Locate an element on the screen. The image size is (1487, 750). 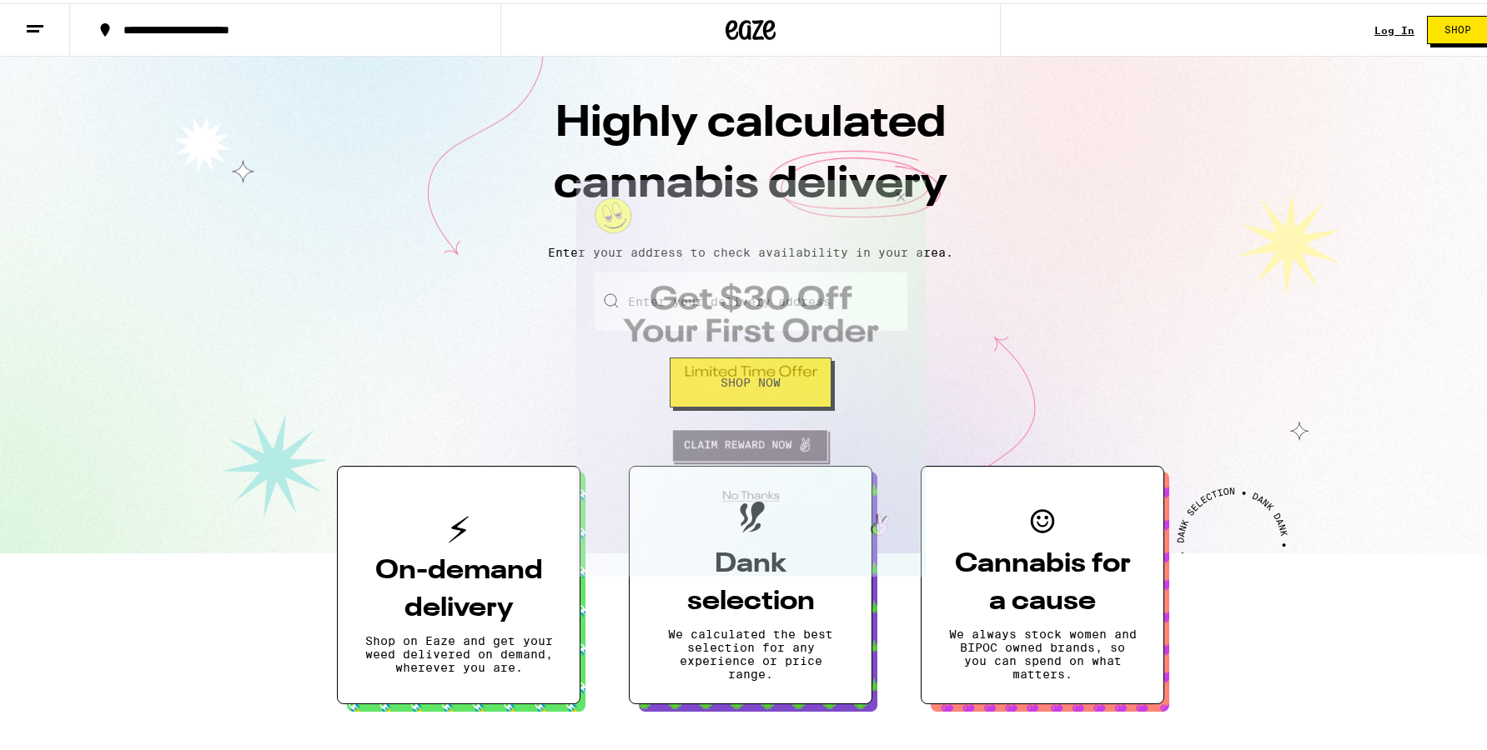
h3: On-demand delivery is located at coordinates (459, 587).